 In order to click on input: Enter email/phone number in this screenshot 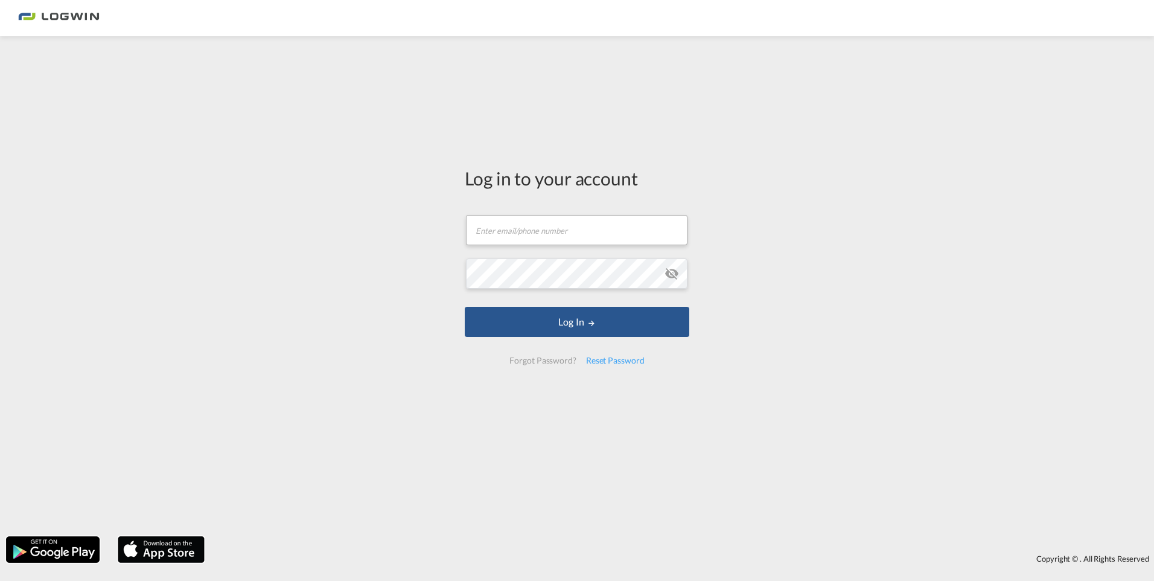, I will do `click(576, 230)`.